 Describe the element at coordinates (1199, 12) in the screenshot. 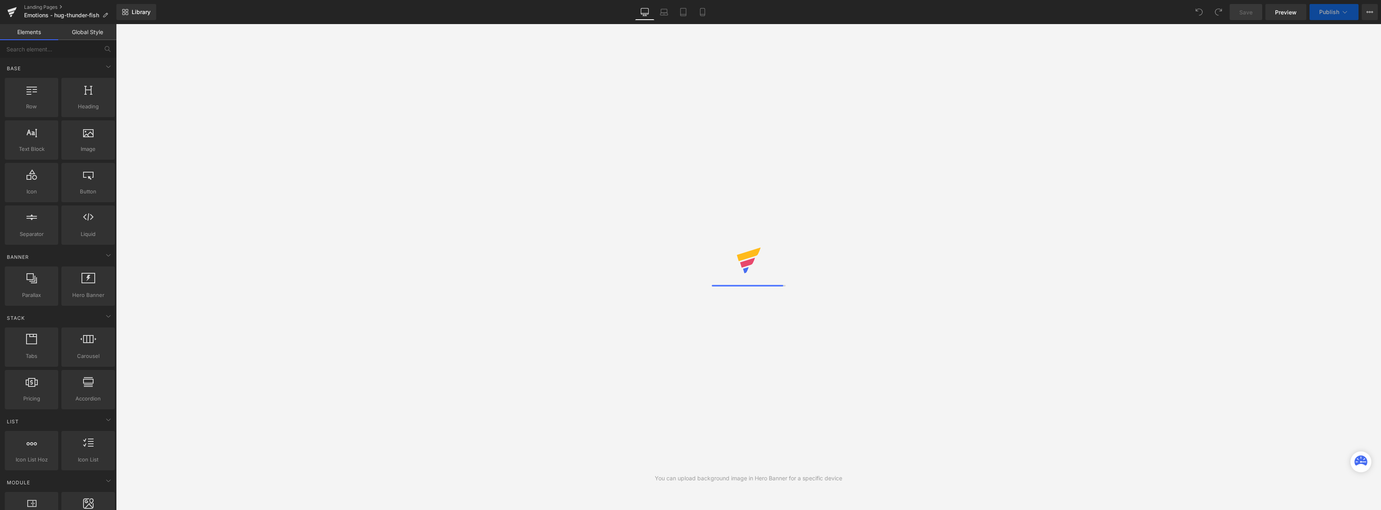

I see `button: Undo` at that location.